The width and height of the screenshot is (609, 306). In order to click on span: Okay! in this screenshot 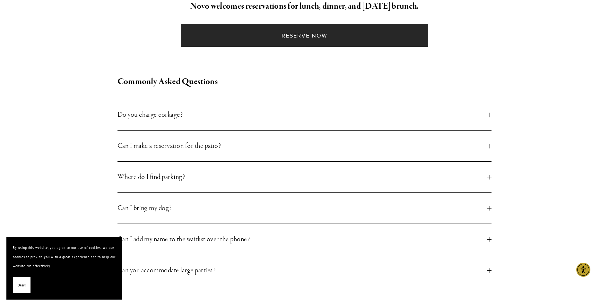, I will do `click(21, 285)`.